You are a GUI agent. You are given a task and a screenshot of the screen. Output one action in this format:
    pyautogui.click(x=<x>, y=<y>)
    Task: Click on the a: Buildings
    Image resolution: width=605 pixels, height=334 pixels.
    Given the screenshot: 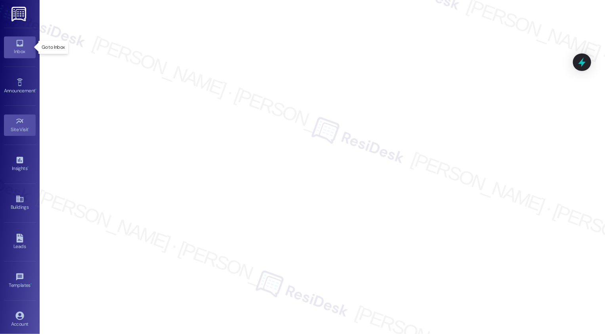 What is the action you would take?
    pyautogui.click(x=20, y=203)
    